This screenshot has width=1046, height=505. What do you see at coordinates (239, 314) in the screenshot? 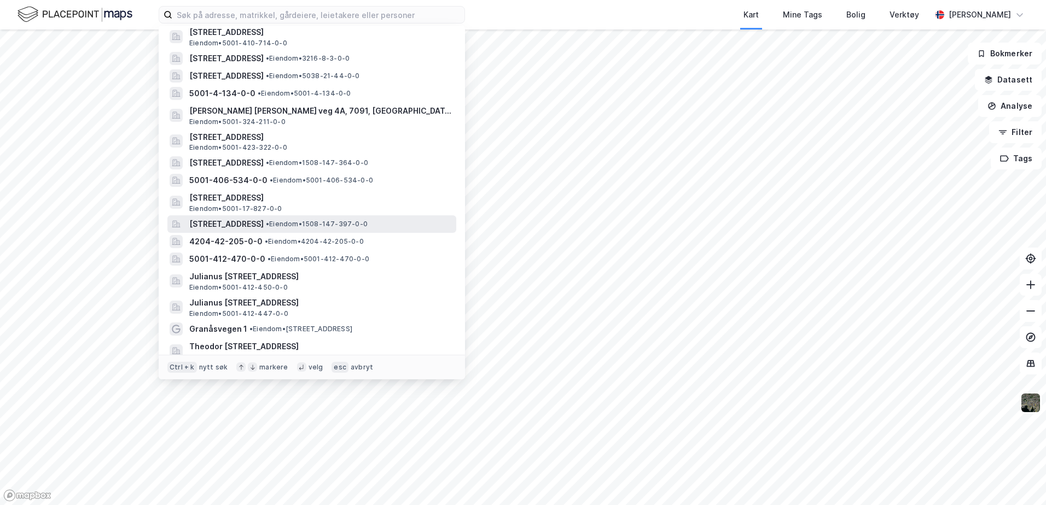
I see `span: Eiendom • 5001-412-447-0-0` at bounding box center [239, 314].